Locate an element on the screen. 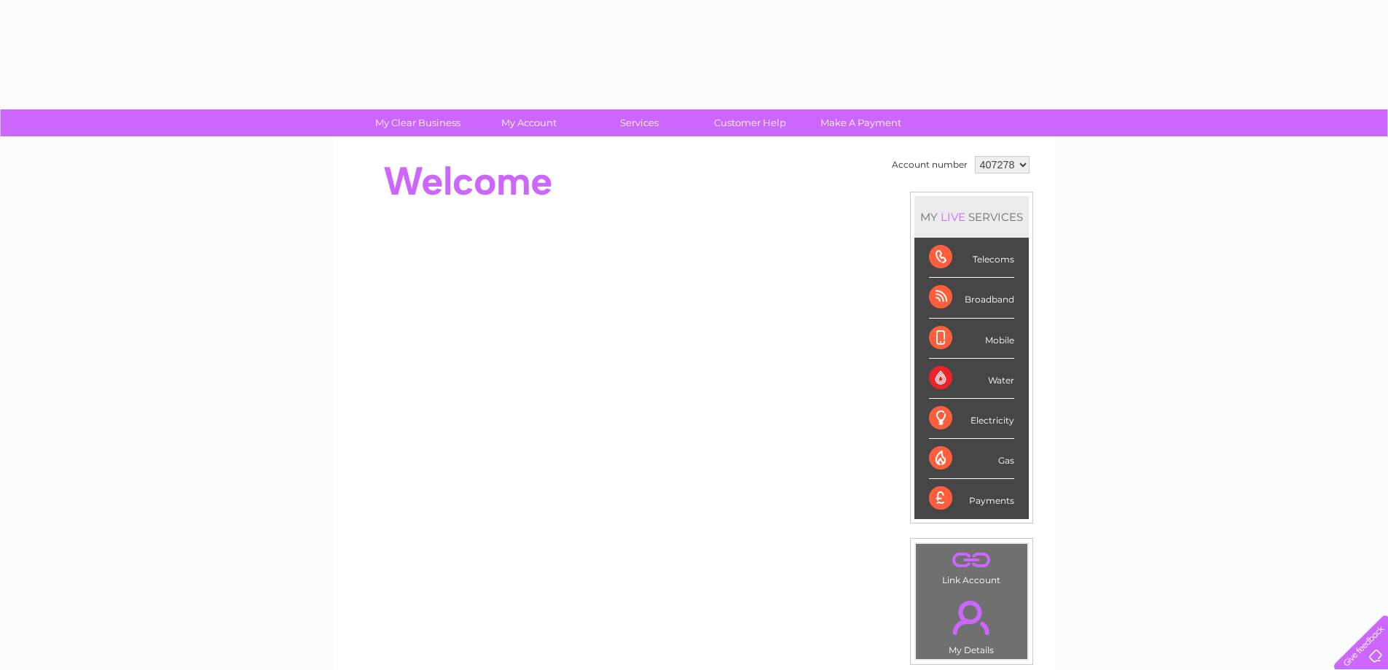  div: MY SERVICES is located at coordinates (971, 216).